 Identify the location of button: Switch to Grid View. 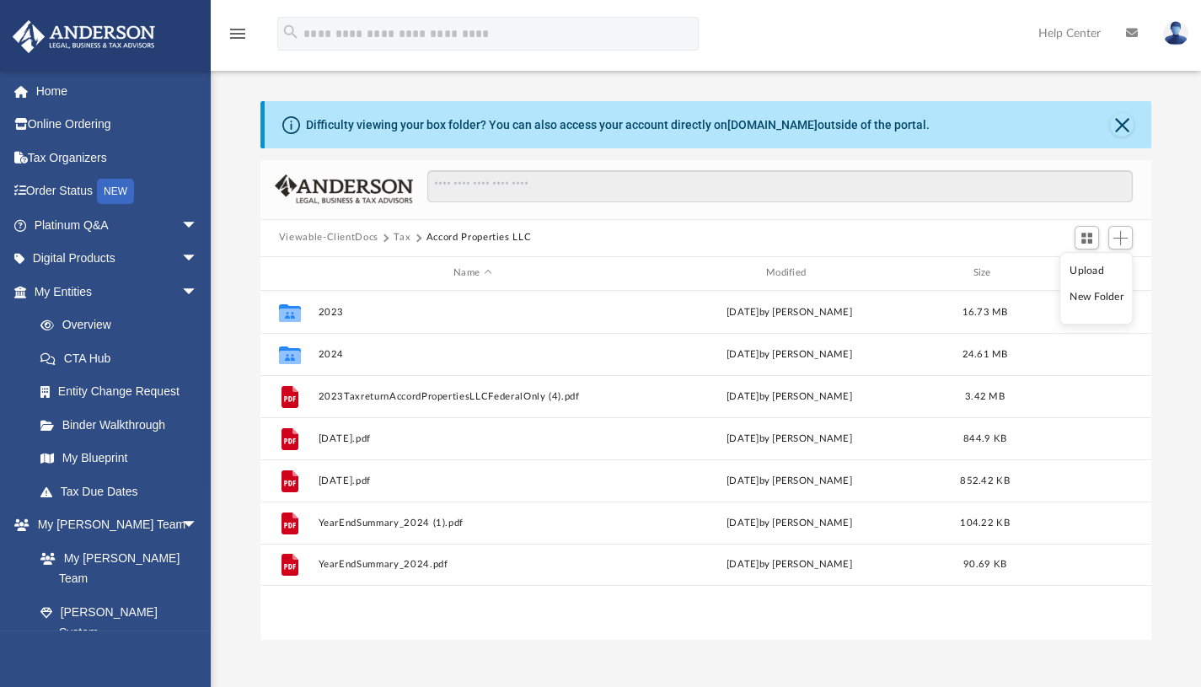
(1087, 238).